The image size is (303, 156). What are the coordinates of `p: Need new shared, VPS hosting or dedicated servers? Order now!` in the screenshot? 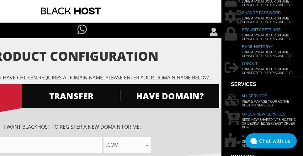 It's located at (267, 124).